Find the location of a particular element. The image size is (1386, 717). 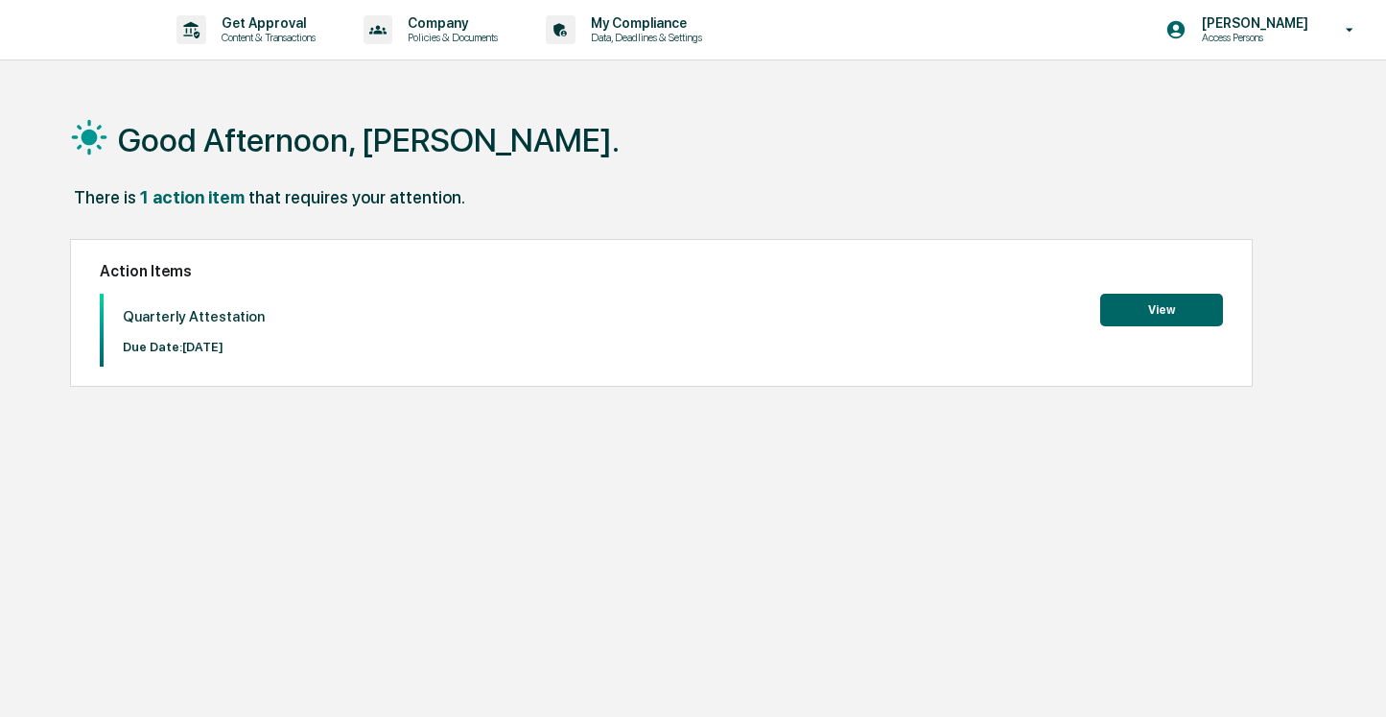

img: logo is located at coordinates (92, 30).